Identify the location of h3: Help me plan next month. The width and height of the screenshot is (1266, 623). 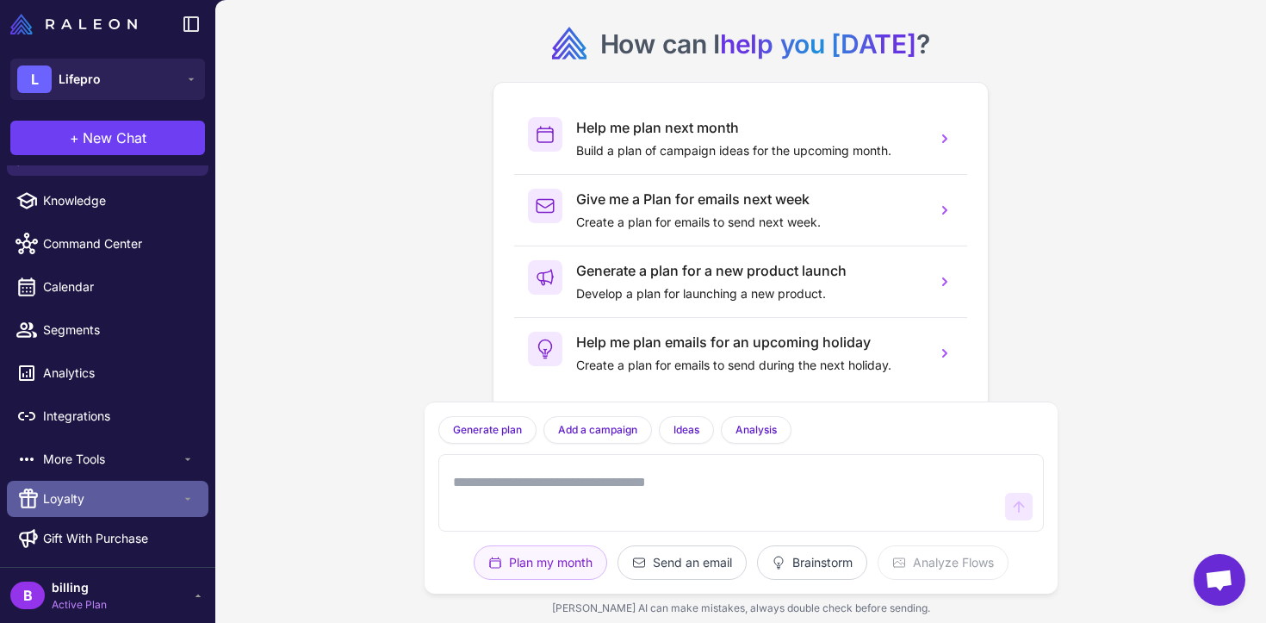
(749, 127).